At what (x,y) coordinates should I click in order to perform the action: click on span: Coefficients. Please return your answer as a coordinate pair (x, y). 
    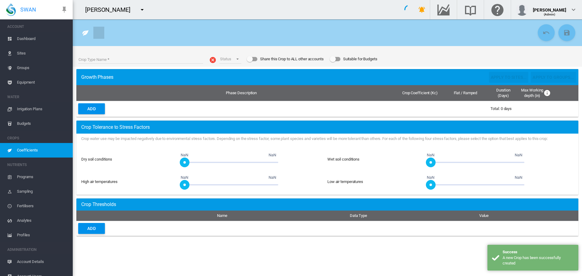
    Looking at the image, I should click on (42, 150).